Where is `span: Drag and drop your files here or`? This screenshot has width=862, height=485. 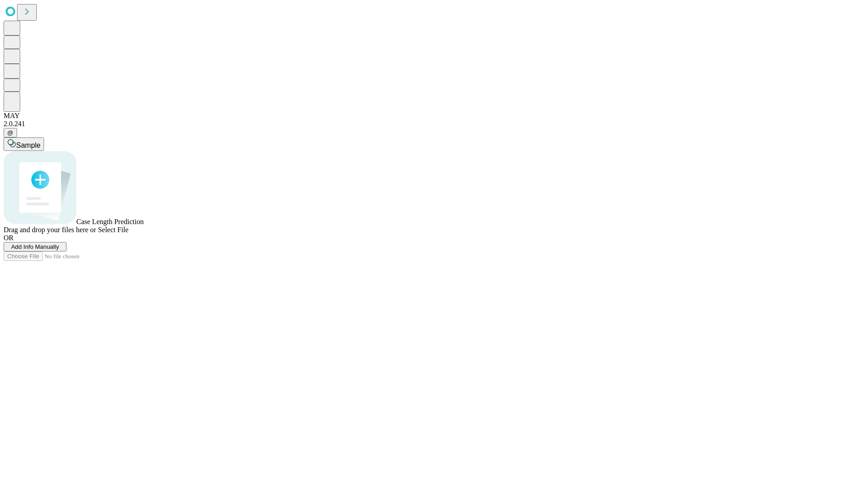
span: Drag and drop your files here or is located at coordinates (50, 230).